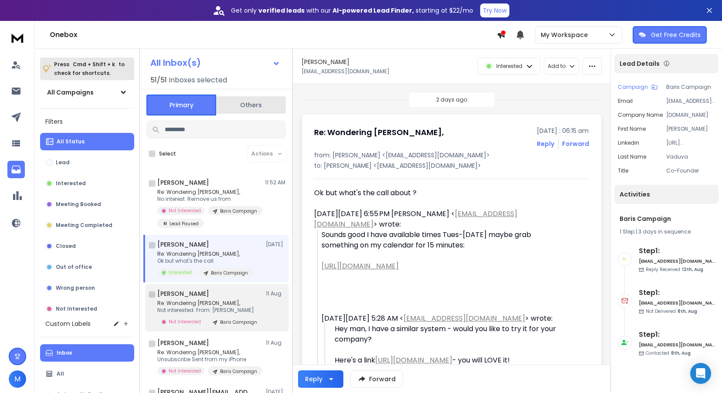 The height and width of the screenshot is (393, 722). Describe the element at coordinates (176, 63) in the screenshot. I see `h1: All Inbox(s)` at that location.